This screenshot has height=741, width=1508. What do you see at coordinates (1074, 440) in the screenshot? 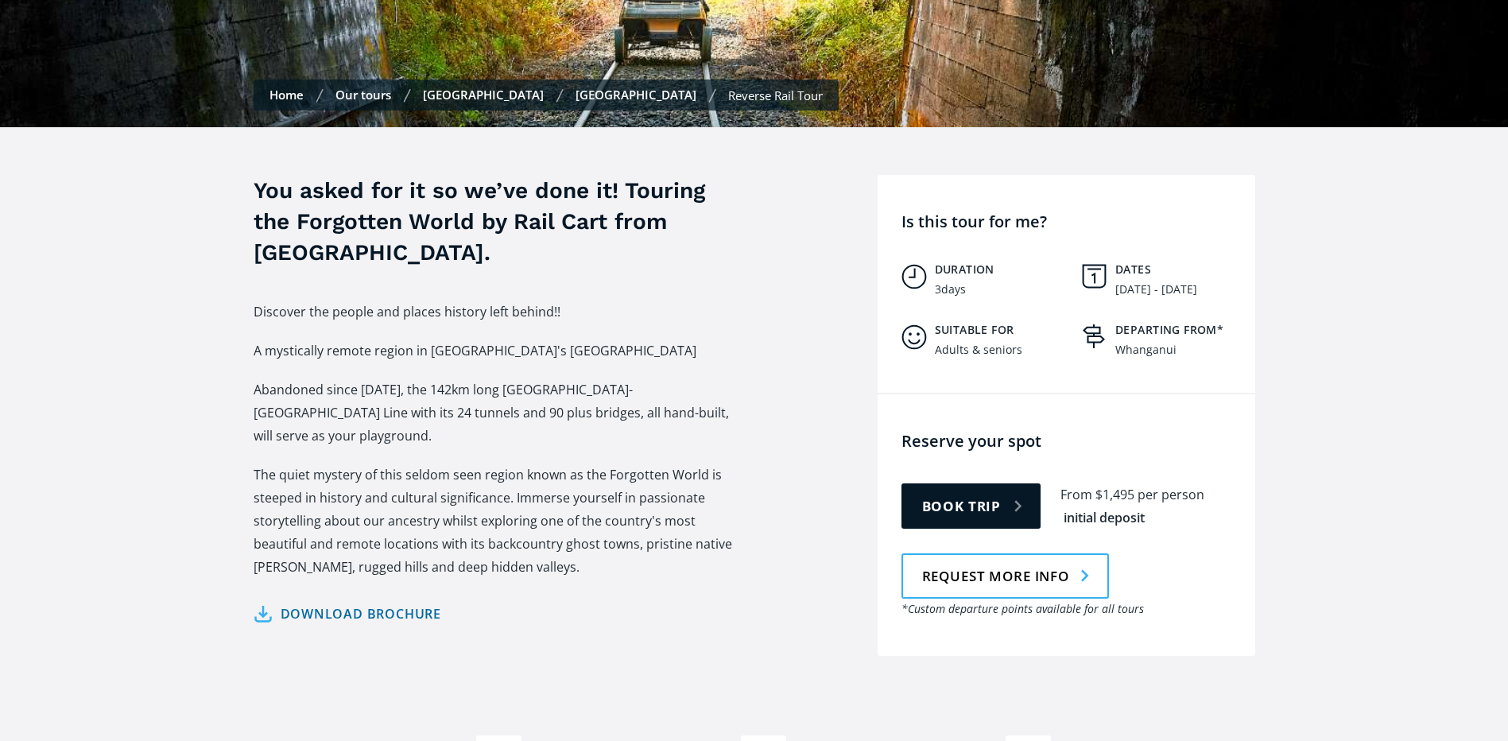
I see `h4: Reserve your spot` at bounding box center [1074, 440].